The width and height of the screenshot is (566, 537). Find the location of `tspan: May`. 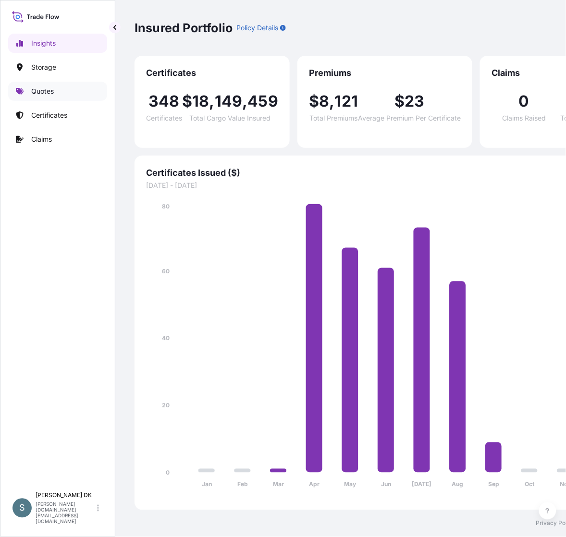

tspan: May is located at coordinates (351, 484).